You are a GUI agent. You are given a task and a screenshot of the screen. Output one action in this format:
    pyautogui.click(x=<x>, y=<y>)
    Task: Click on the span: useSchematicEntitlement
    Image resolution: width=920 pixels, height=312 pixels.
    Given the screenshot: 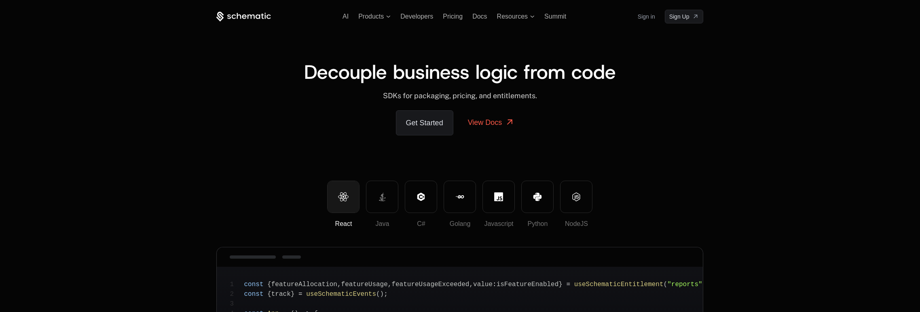 What is the action you would take?
    pyautogui.click(x=619, y=285)
    